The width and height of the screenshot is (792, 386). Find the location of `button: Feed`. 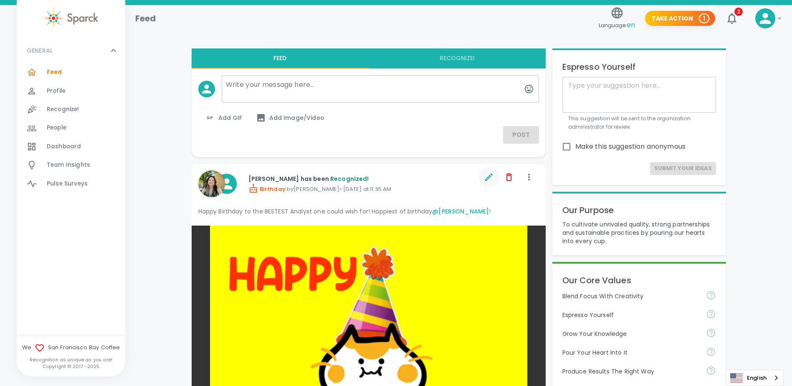

button: Feed is located at coordinates (280, 58).